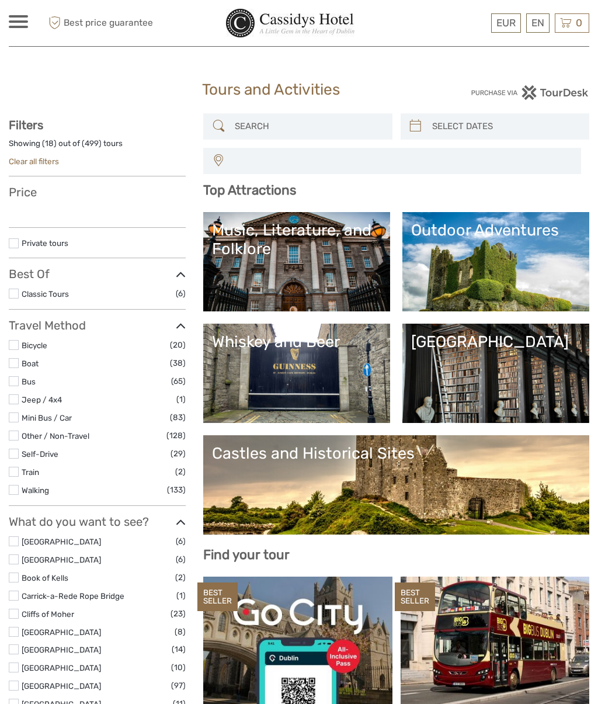  Describe the element at coordinates (97, 325) in the screenshot. I see `h3: Travel Method` at that location.